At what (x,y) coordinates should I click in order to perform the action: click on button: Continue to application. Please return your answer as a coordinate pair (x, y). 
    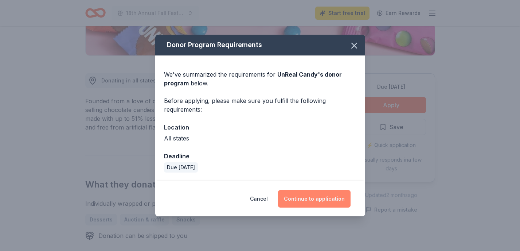
    Looking at the image, I should click on (314, 199).